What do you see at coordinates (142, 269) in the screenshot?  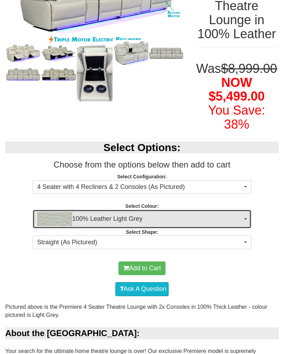 I see `button: Add to Cart` at bounding box center [142, 269].